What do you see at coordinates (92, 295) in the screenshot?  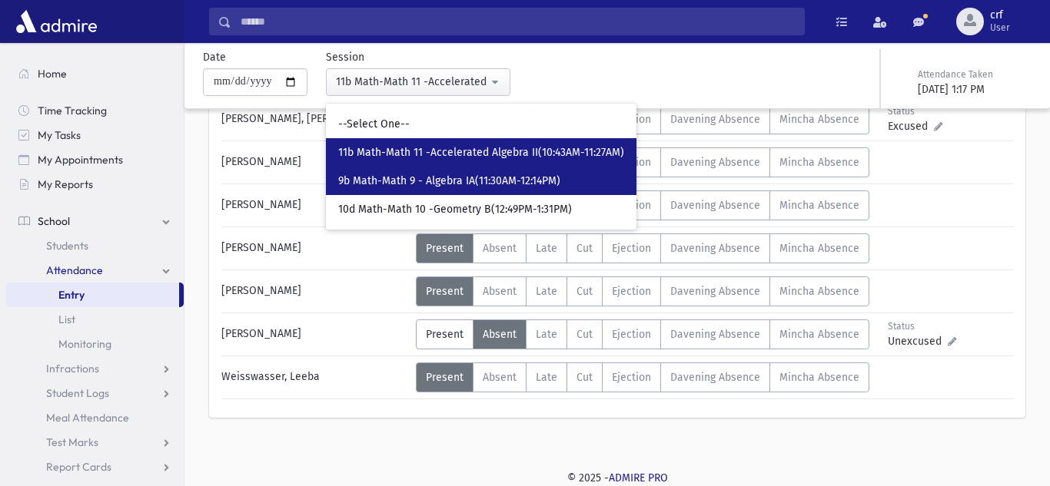 I see `a: Entry` at bounding box center [92, 295].